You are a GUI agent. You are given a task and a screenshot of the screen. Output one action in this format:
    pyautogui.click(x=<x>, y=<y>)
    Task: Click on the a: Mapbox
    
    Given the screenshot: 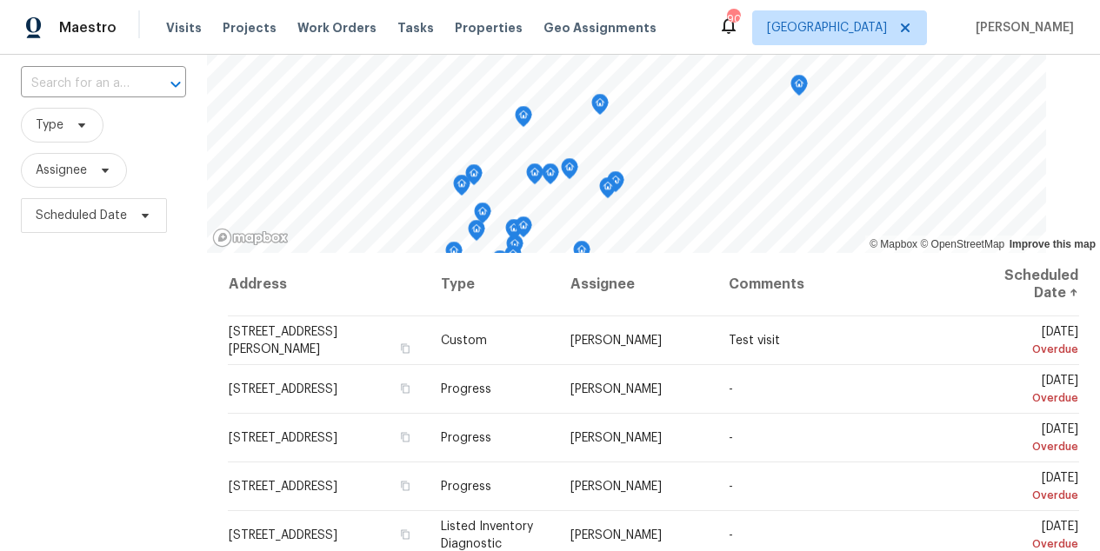 What is the action you would take?
    pyautogui.click(x=893, y=244)
    